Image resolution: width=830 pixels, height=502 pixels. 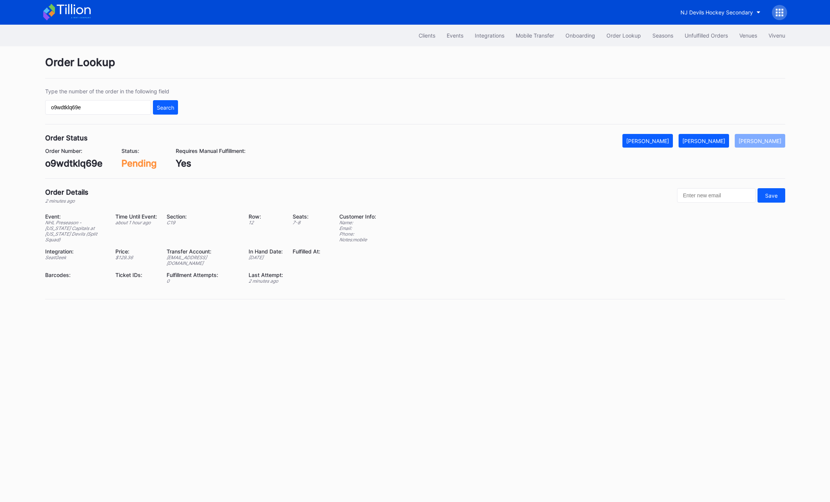 I want to click on div: Onboarding, so click(x=580, y=35).